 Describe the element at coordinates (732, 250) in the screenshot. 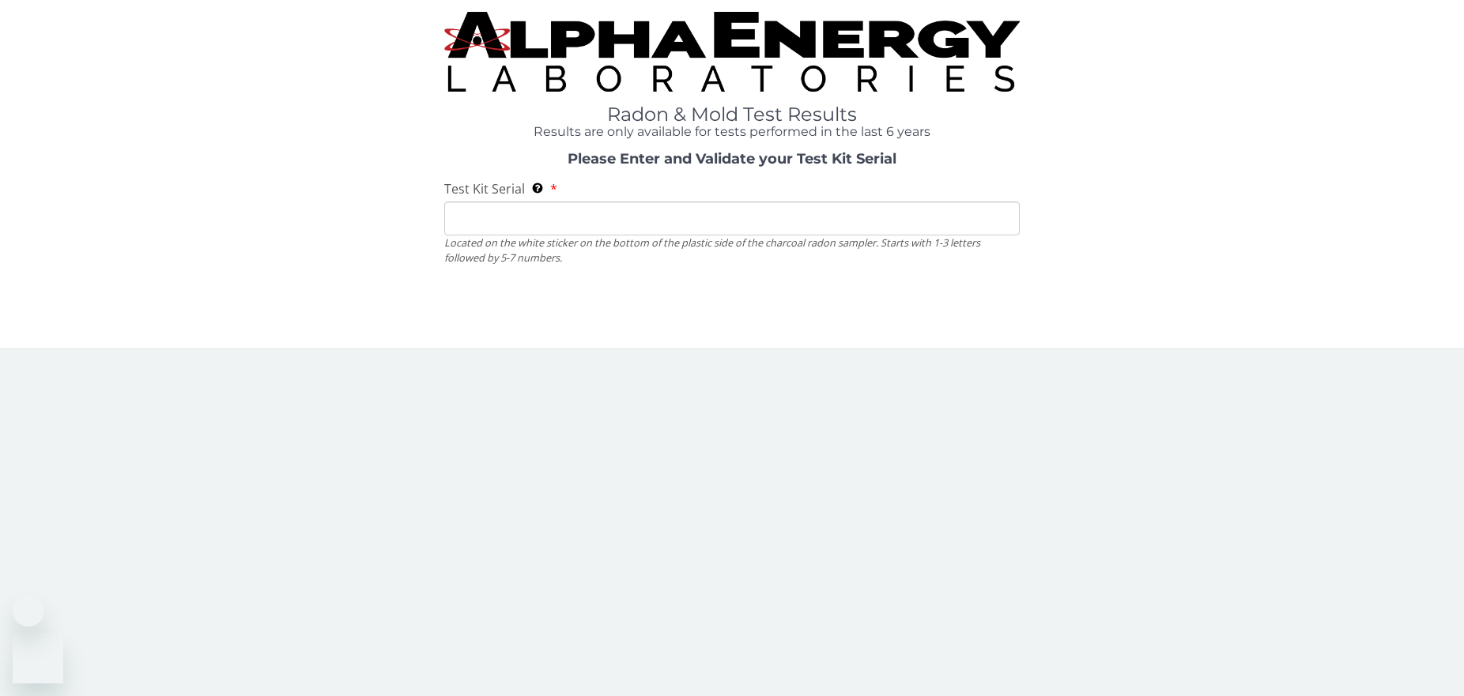

I see `div: Located on the white sticker on the bottom of the plastic side of the charcoal radon sampler. Sta...` at that location.